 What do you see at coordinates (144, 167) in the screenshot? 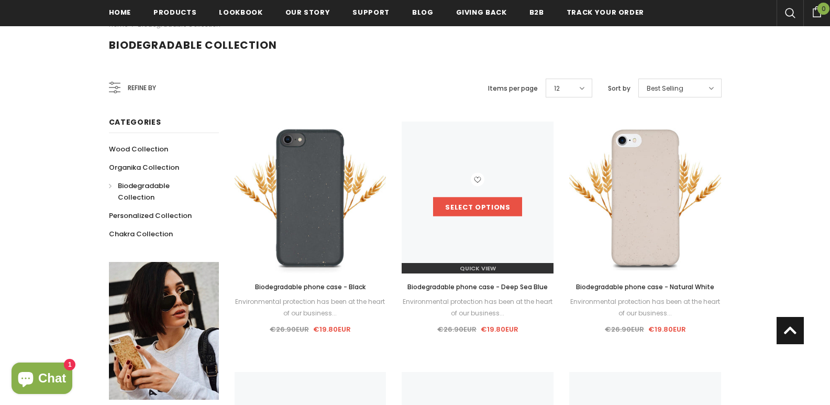
I see `a: Organika Collection` at bounding box center [144, 167].